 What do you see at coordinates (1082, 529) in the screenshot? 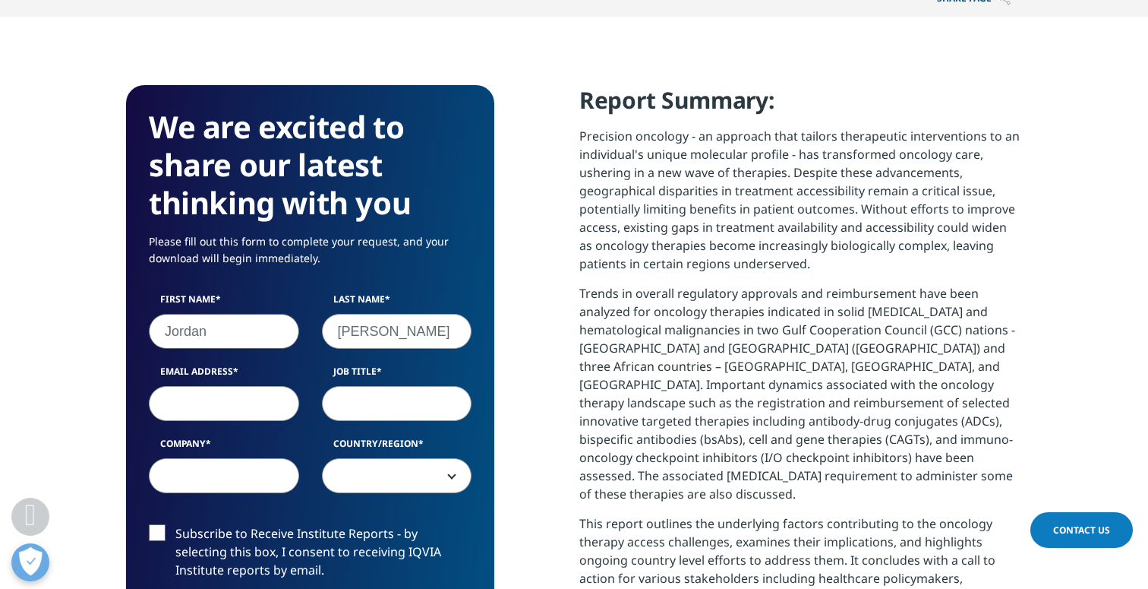
I see `a: Contact Us` at bounding box center [1082, 529].